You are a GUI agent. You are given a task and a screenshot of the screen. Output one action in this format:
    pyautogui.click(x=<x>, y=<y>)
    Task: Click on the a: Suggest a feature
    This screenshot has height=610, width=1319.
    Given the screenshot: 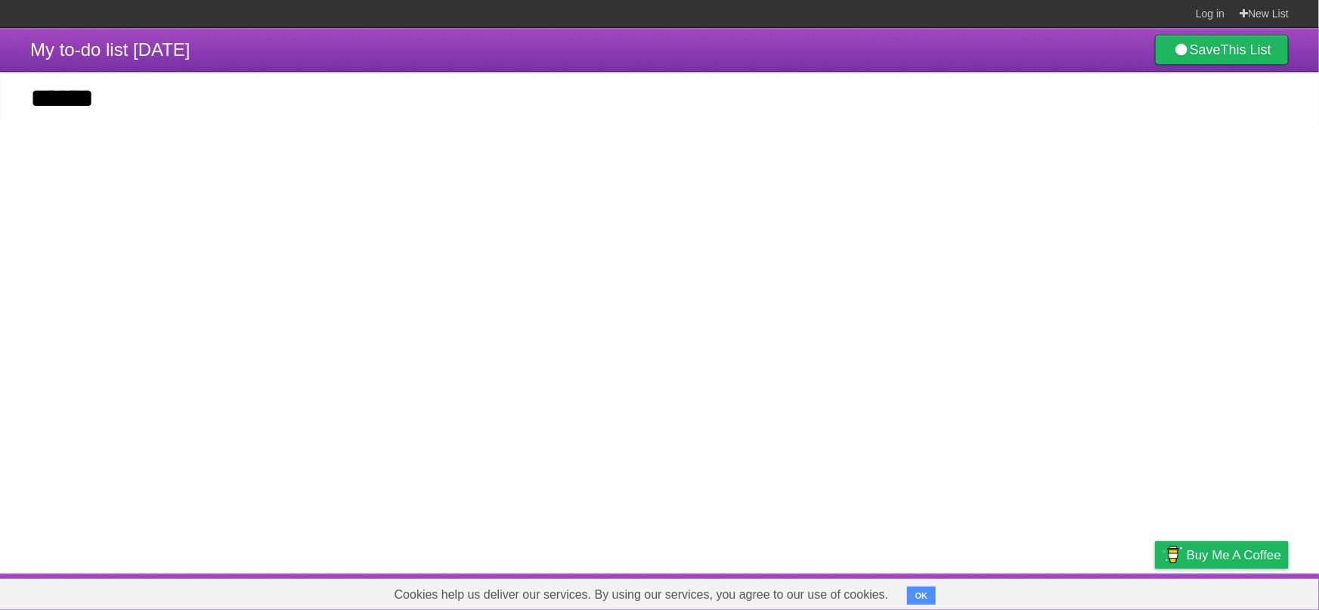 What is the action you would take?
    pyautogui.click(x=1241, y=592)
    